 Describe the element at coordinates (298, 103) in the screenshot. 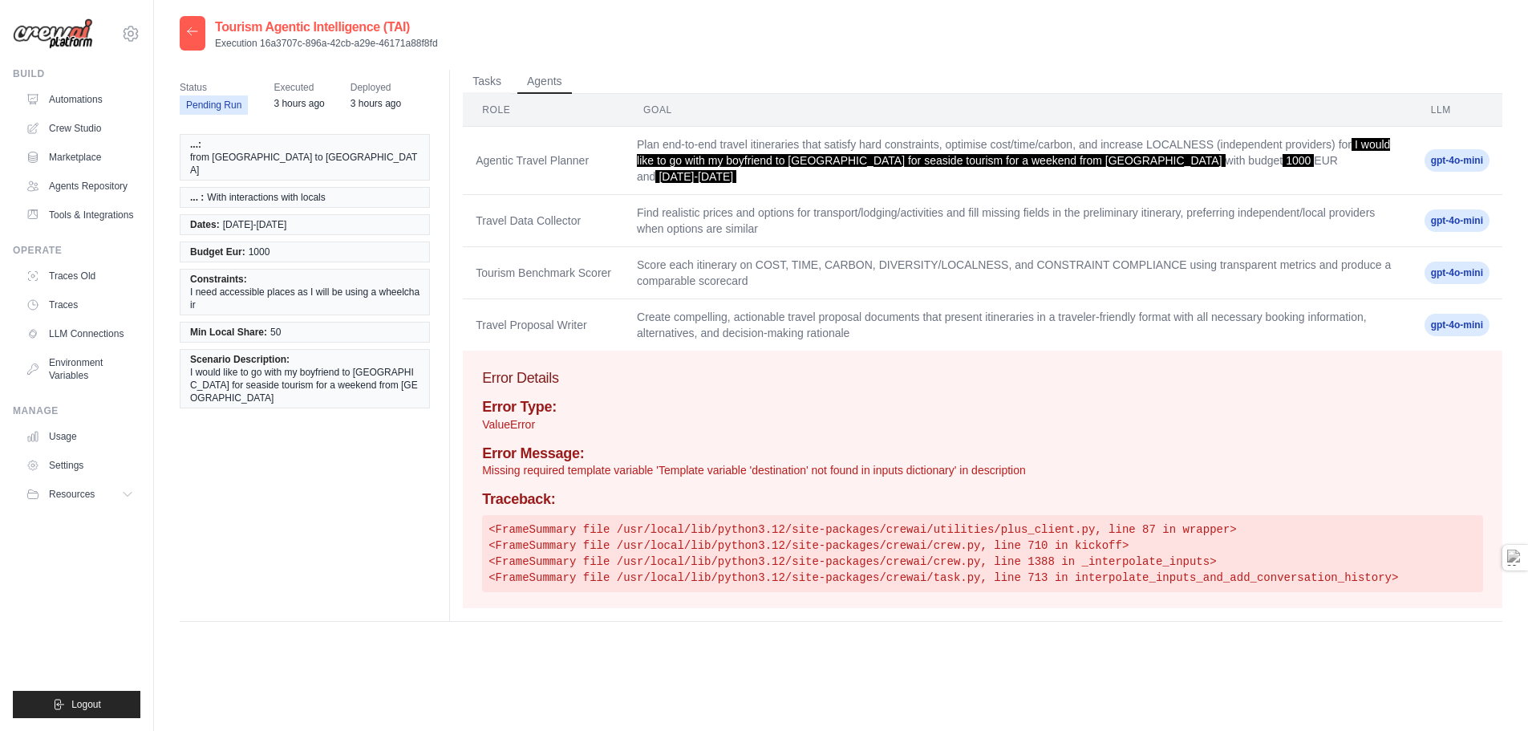

I see `time: October 1, 2025 at 13:26 CEST` at that location.